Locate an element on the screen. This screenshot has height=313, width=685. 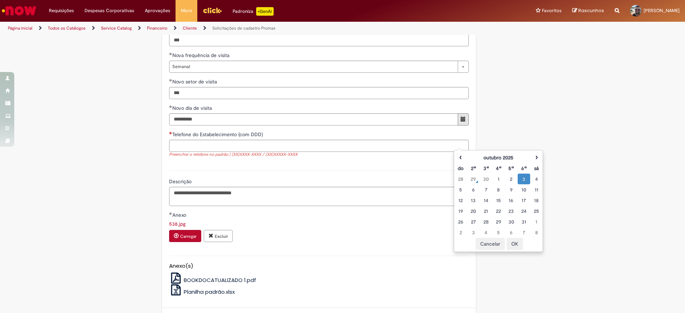
div: 13 October 2025 Monday is located at coordinates (473, 200).